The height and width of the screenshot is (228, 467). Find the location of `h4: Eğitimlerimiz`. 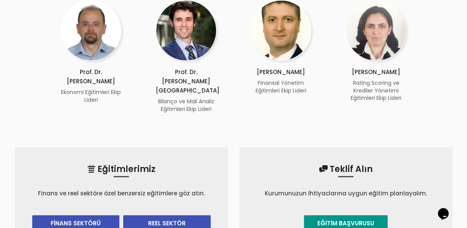

h4: Eğitimlerimiz is located at coordinates (121, 171).